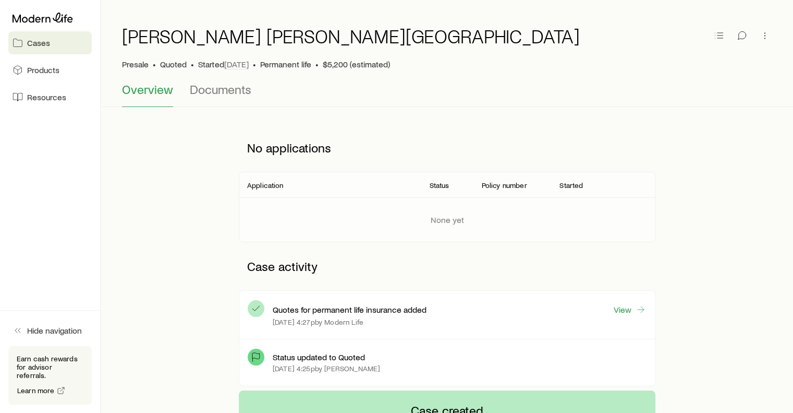 The image size is (793, 413). I want to click on span: Documents, so click(221, 89).